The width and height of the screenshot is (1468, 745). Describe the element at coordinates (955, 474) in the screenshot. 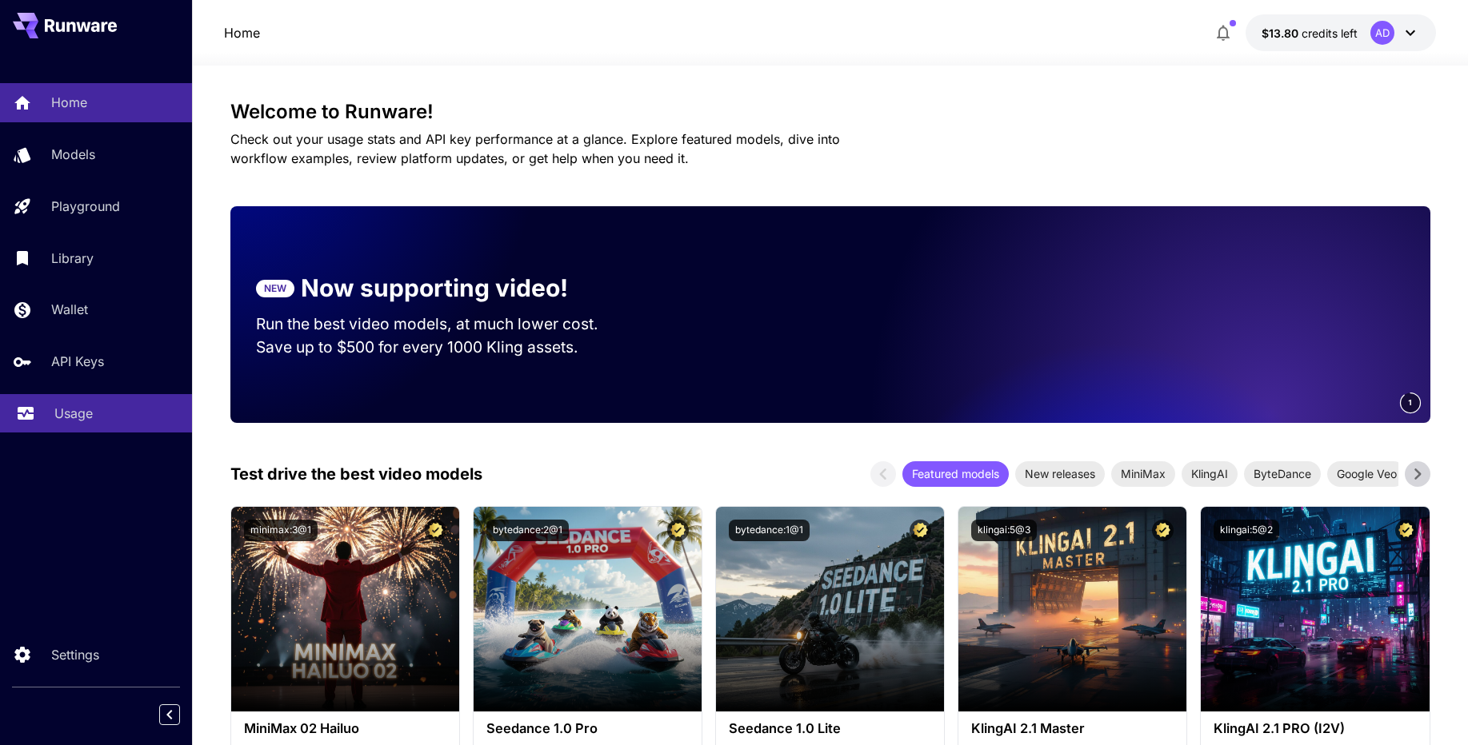

I see `div: Featured models` at that location.